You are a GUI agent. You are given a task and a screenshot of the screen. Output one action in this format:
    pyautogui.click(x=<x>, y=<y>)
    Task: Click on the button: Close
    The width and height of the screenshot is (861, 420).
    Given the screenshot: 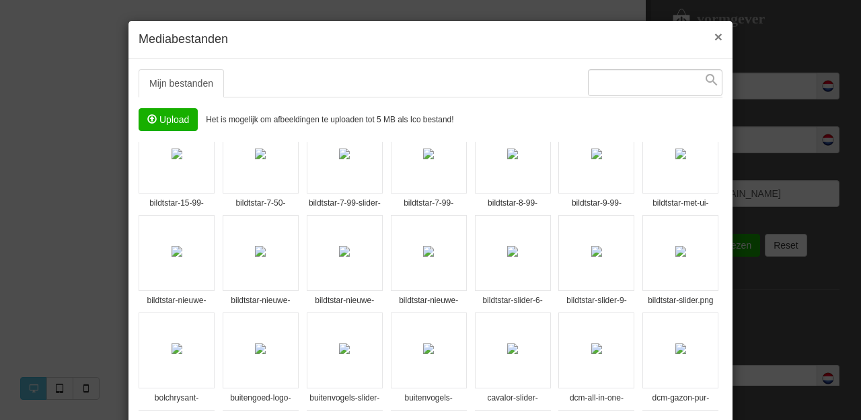 What is the action you would take?
    pyautogui.click(x=718, y=36)
    